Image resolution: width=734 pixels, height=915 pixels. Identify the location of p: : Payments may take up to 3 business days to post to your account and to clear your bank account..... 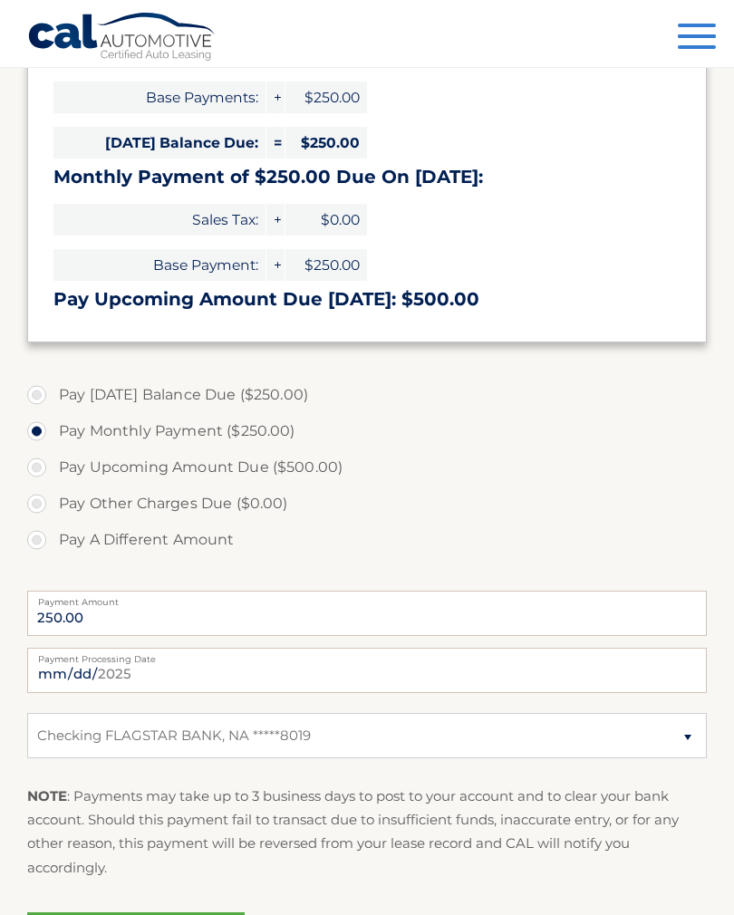
(367, 832).